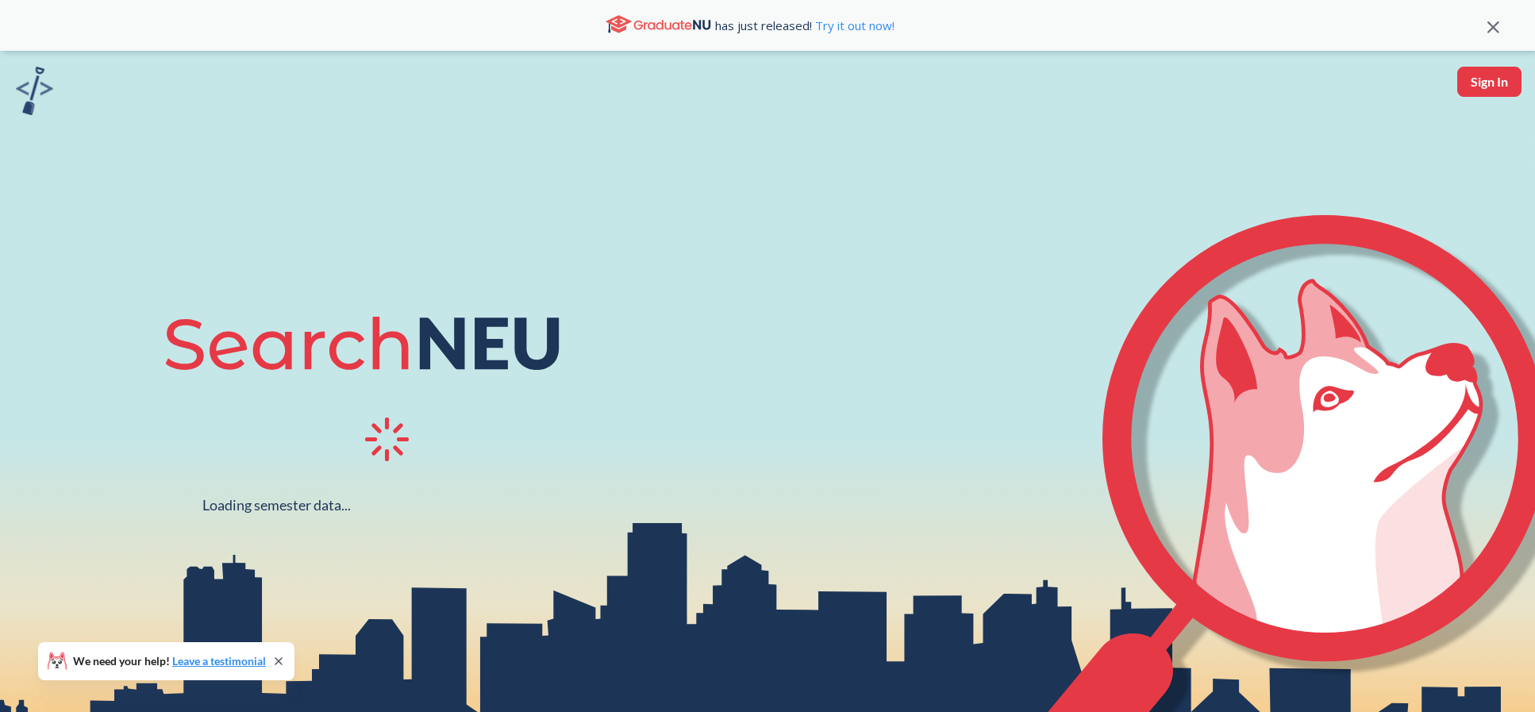 This screenshot has height=712, width=1535. Describe the element at coordinates (34, 93) in the screenshot. I see `a: sandbox logo` at that location.